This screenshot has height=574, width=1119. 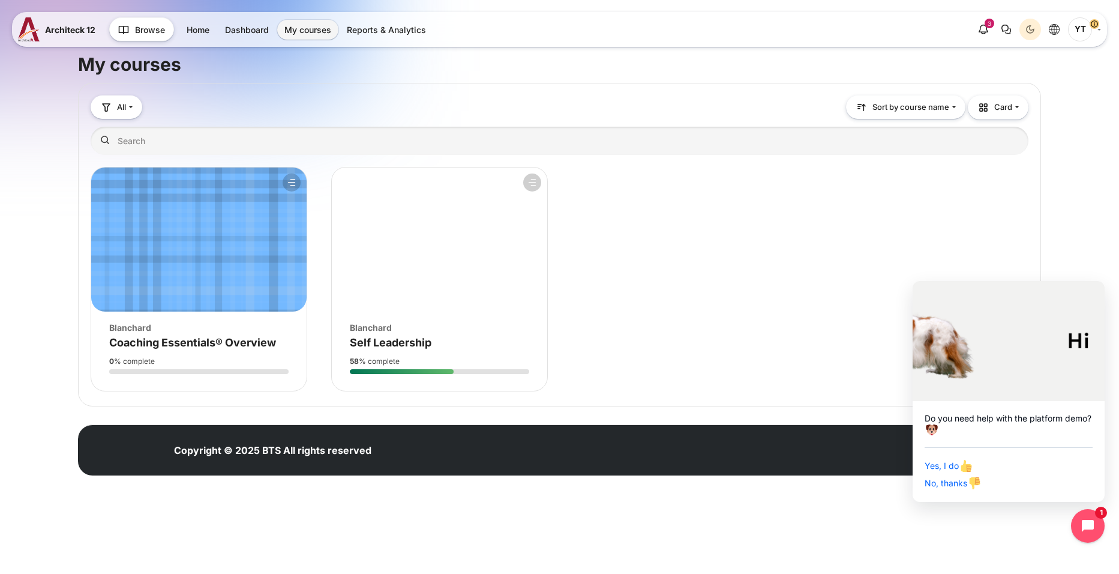 What do you see at coordinates (391, 342) in the screenshot?
I see `a: Self Leadership` at bounding box center [391, 342].